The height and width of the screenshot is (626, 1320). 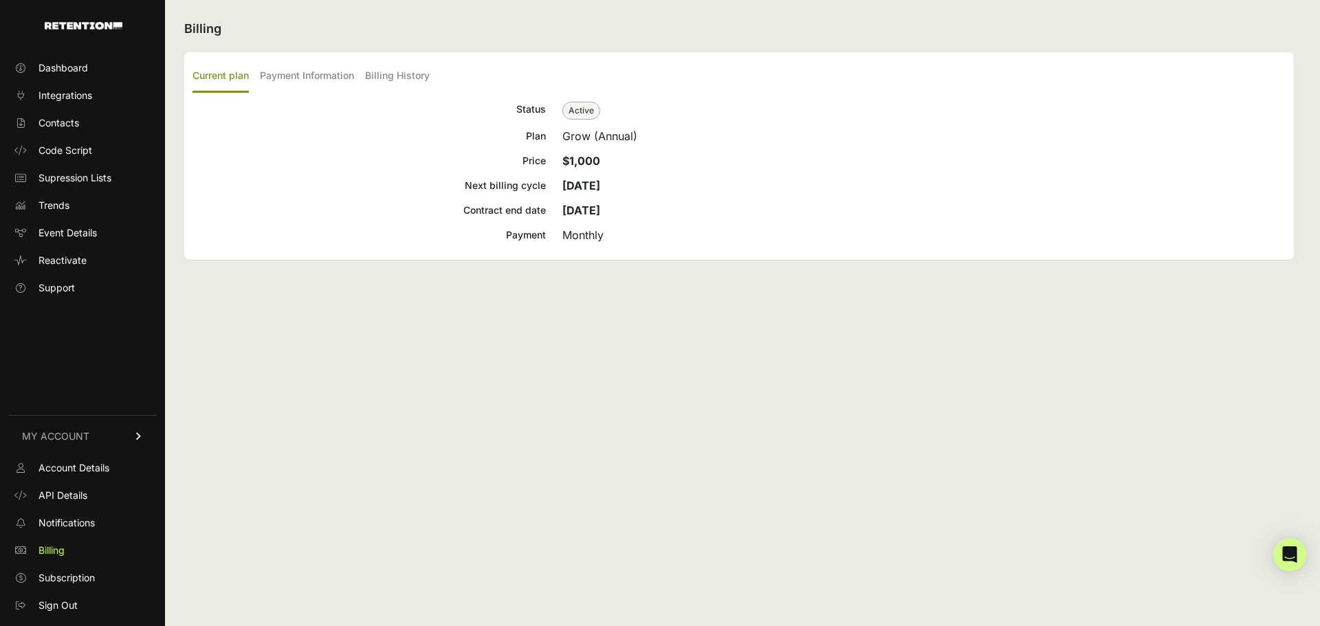 I want to click on span: MY ACCOUNT, so click(x=56, y=437).